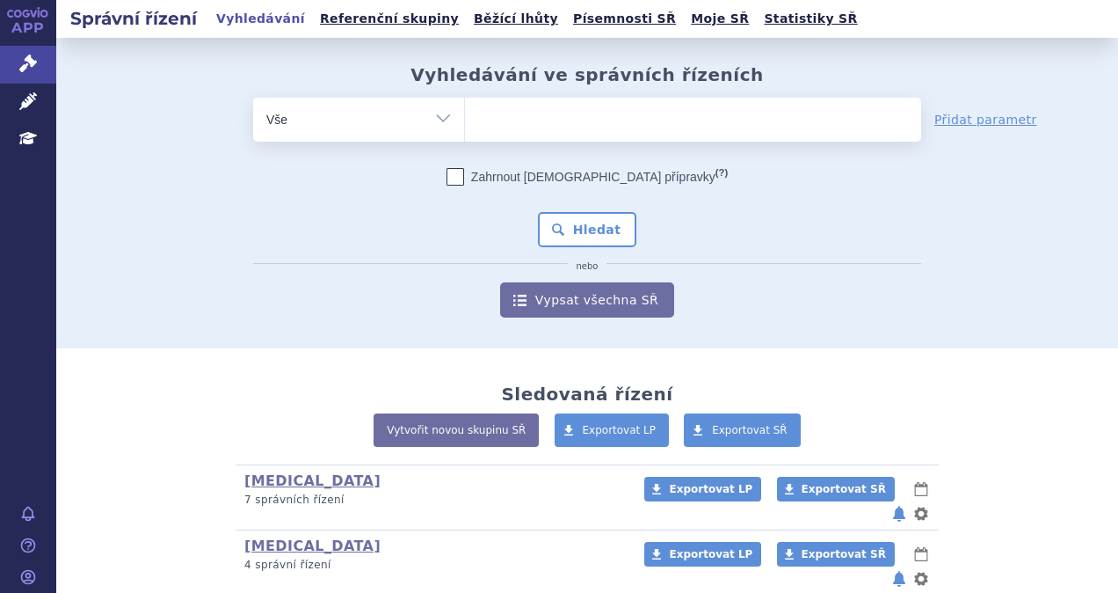 The image size is (1118, 593). I want to click on a: Přidat parametr, so click(986, 120).